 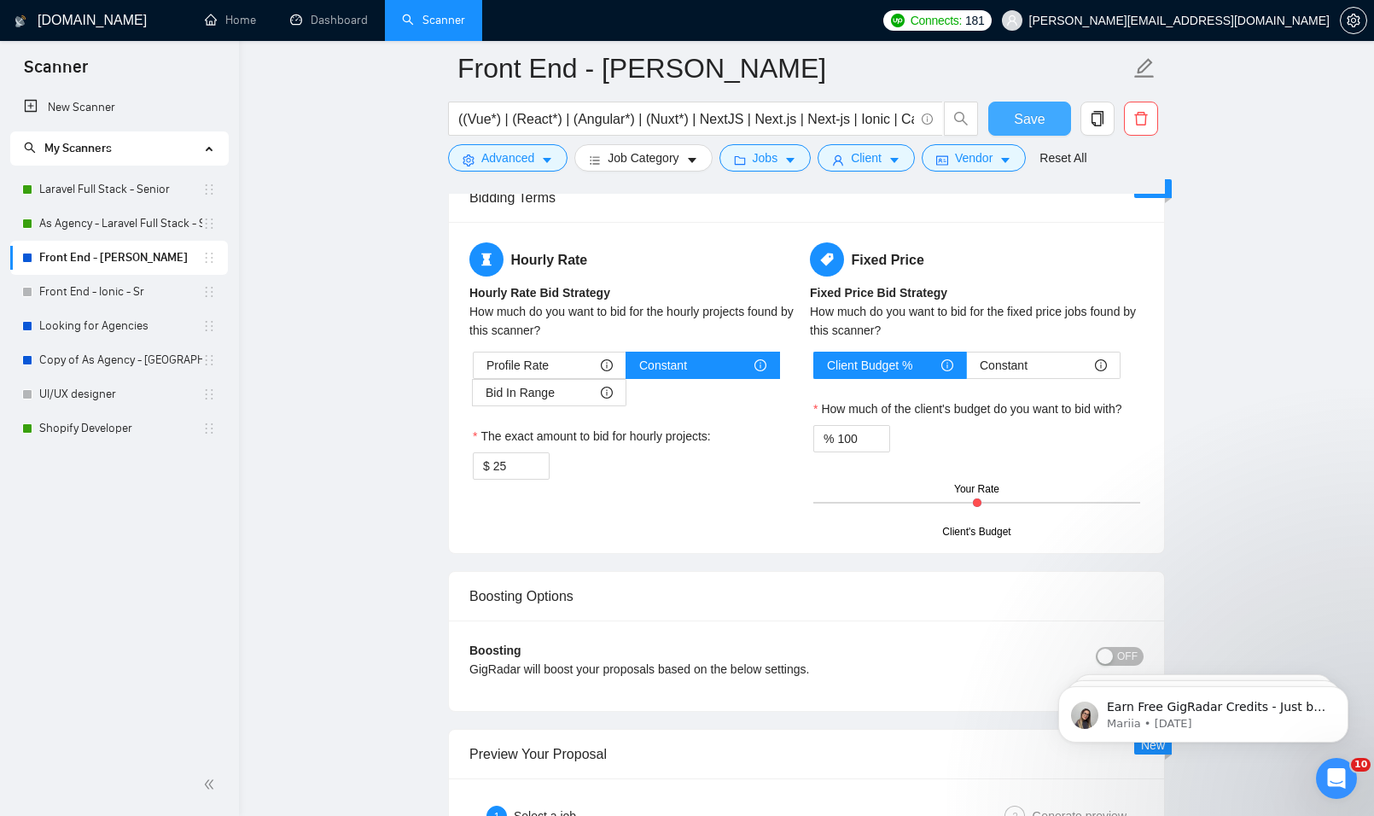 I want to click on div: Client's Budget, so click(x=977, y=532).